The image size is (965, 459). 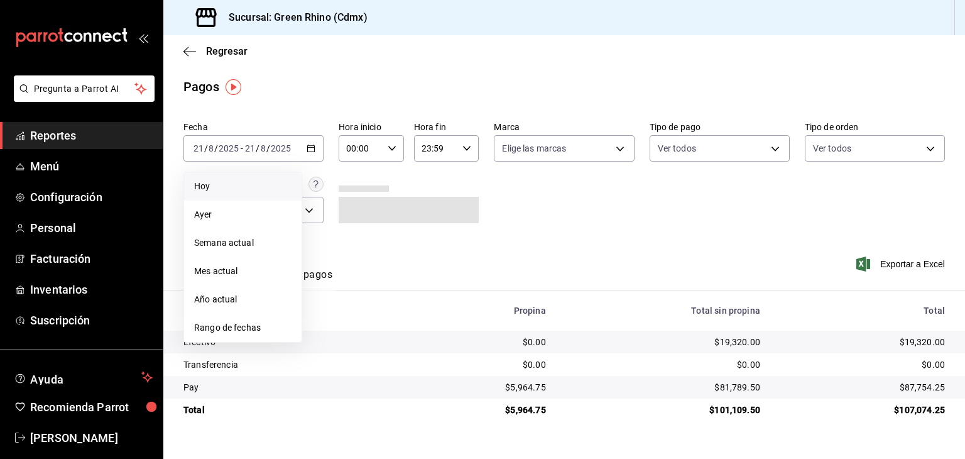 I want to click on span: Suscripción, so click(x=91, y=320).